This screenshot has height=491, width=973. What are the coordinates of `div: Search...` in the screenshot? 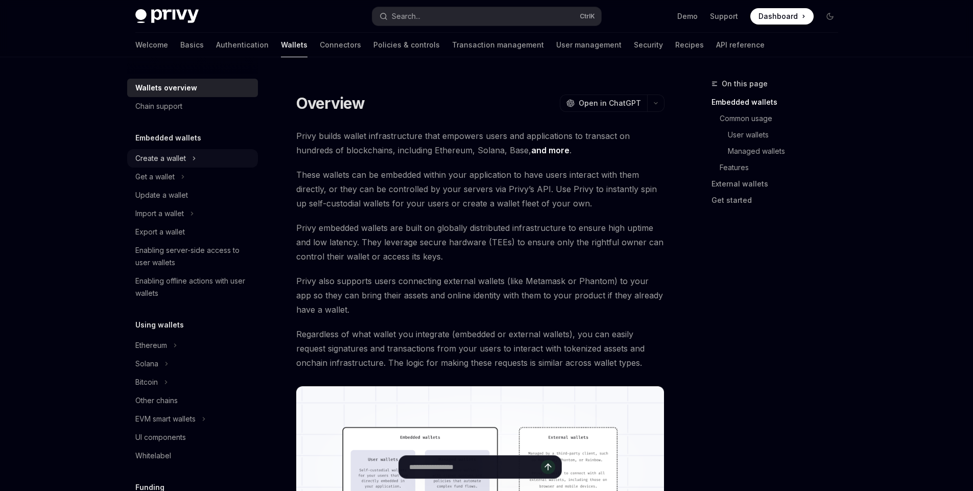 It's located at (406, 16).